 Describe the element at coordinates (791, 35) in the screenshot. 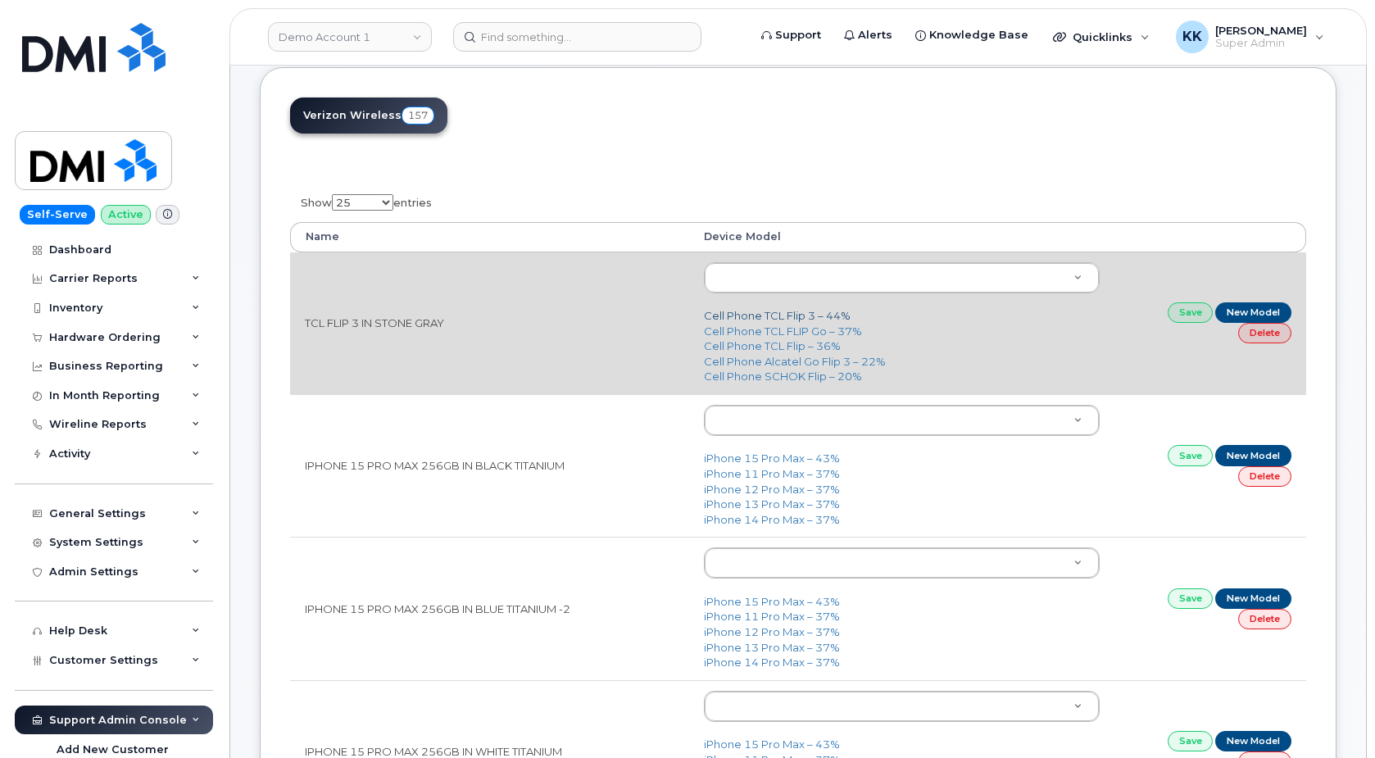

I see `a: Support` at that location.